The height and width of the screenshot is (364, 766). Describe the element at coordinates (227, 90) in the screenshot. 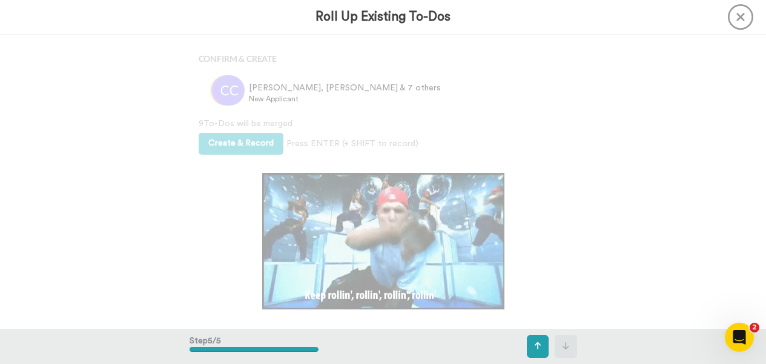

I see `img: dd.png` at that location.